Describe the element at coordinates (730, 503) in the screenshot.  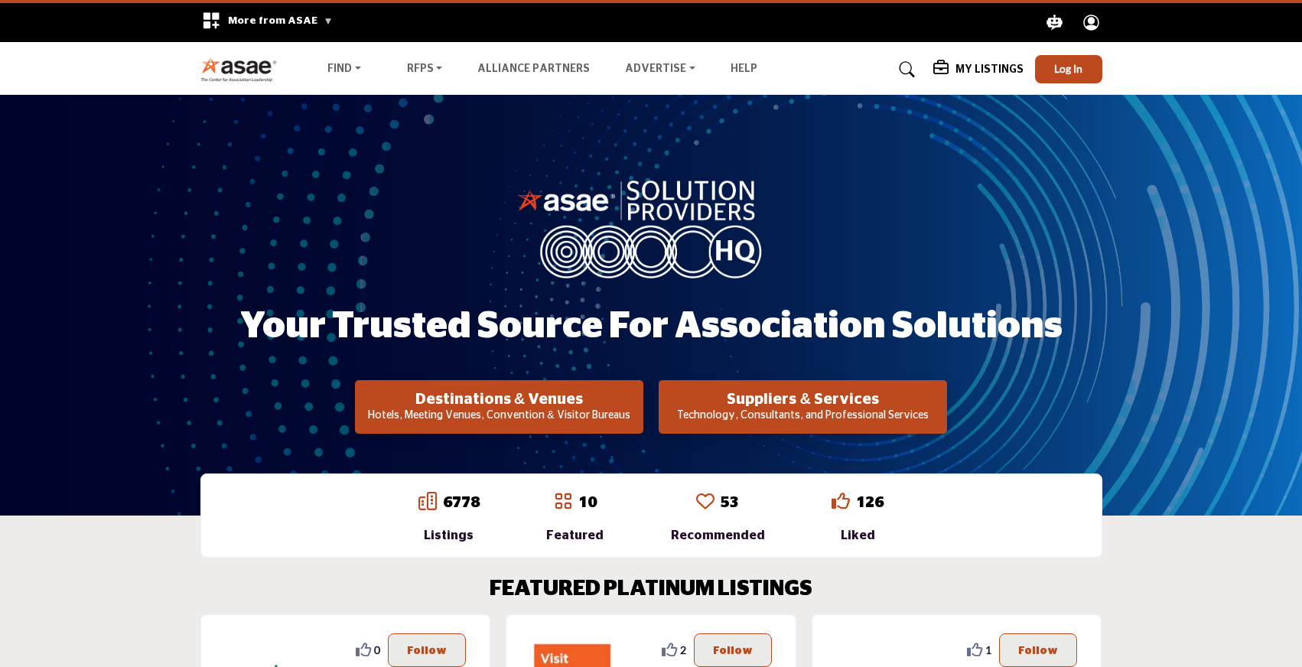
I see `a: 53` at that location.